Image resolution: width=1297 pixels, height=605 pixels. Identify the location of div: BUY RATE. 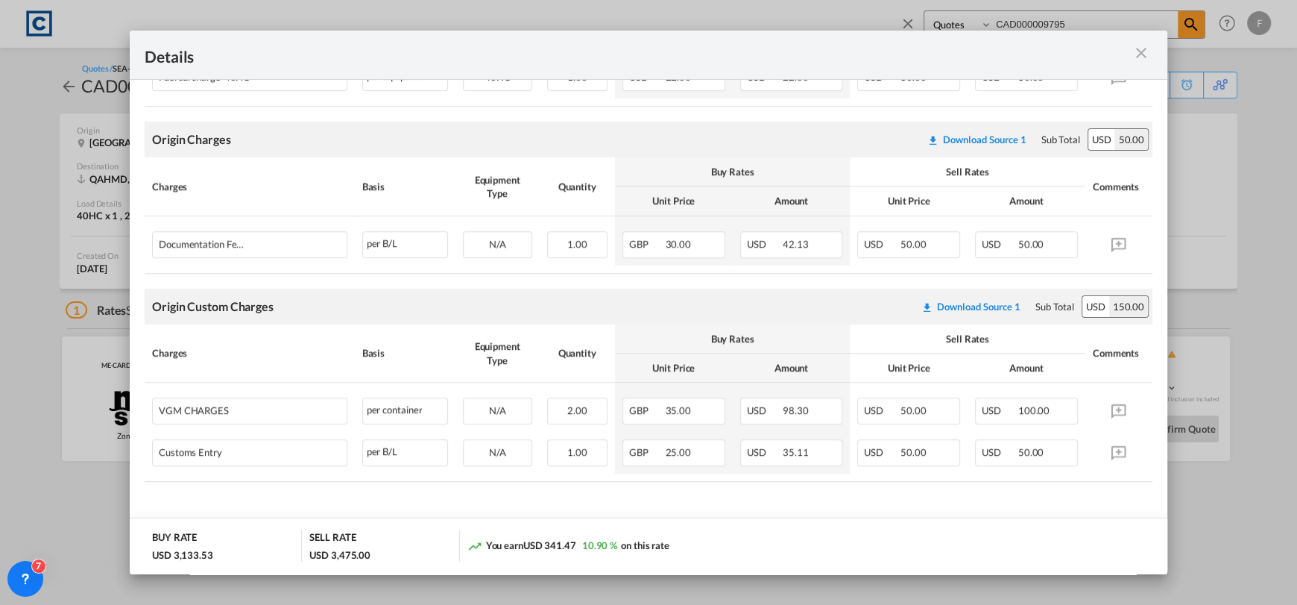
(174, 538).